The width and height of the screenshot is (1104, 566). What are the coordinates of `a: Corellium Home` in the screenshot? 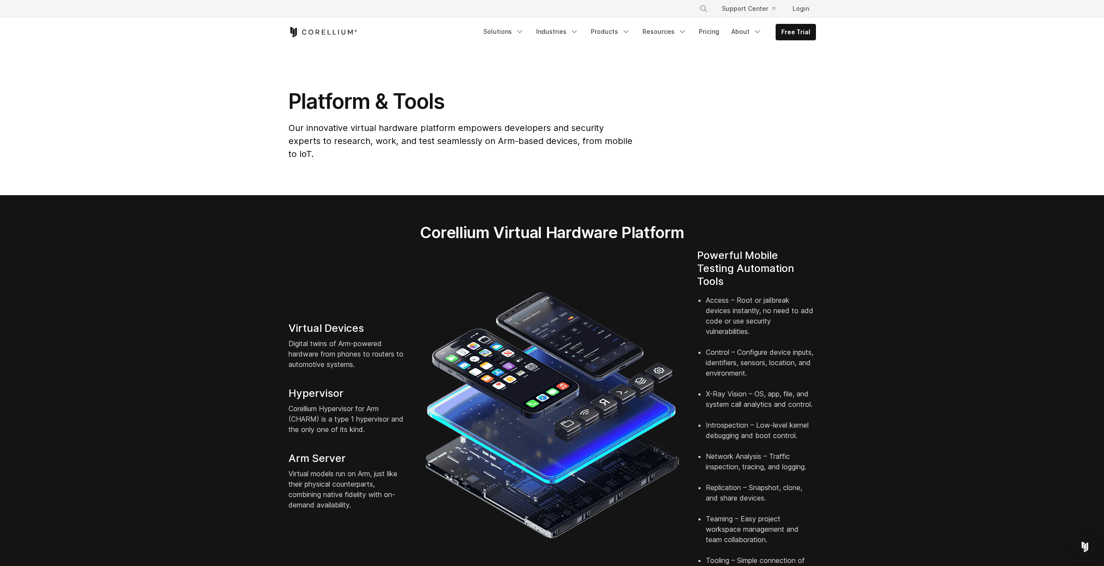 It's located at (323, 32).